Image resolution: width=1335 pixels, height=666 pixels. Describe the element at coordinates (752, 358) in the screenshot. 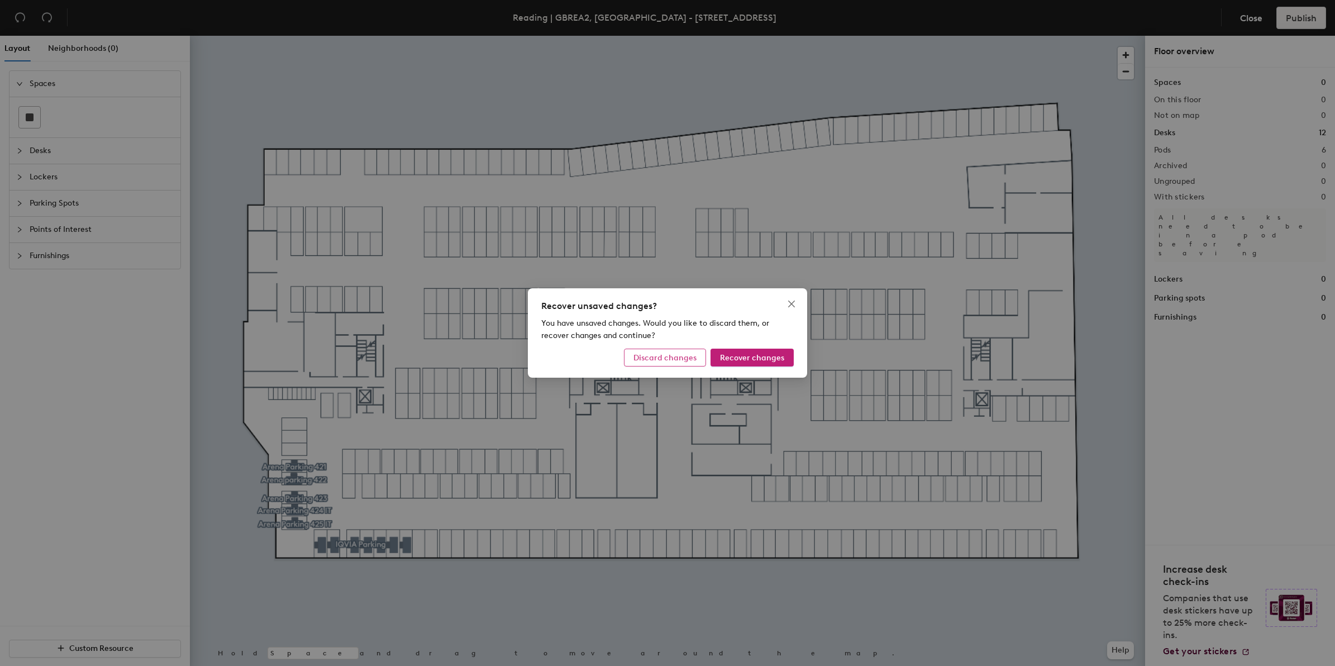

I see `span: Recover changes` at that location.